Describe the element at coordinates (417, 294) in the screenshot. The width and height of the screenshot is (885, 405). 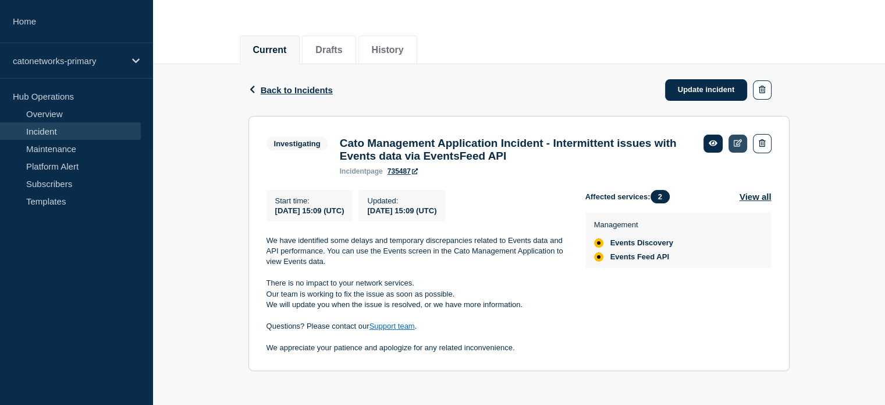
I see `p: Our team is working to fix the issue as soon as possible.` at that location.